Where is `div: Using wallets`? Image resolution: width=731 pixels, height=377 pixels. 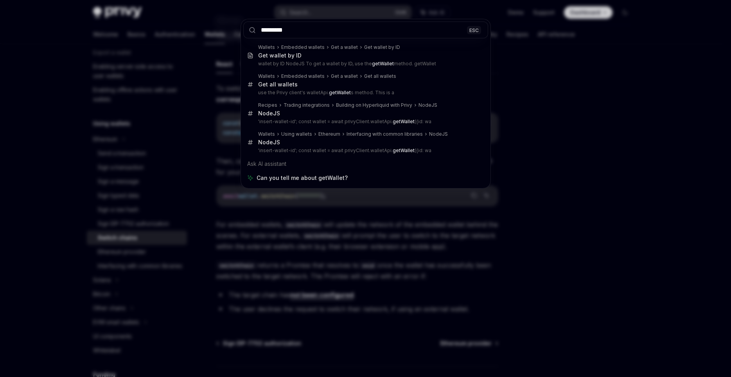 div: Using wallets is located at coordinates (297, 134).